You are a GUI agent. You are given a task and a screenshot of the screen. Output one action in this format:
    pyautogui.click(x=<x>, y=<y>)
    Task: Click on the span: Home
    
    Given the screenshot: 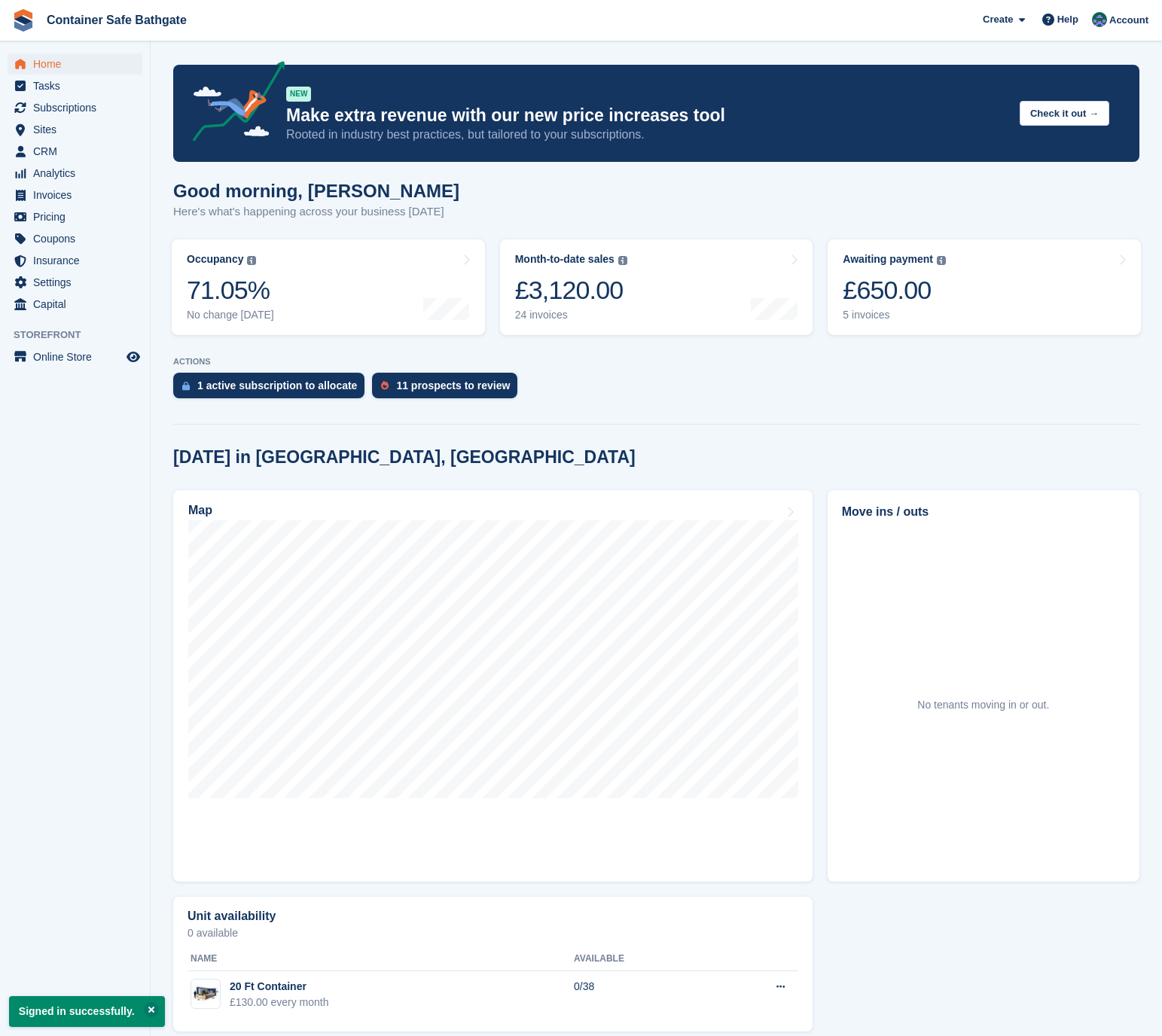 What is the action you would take?
    pyautogui.click(x=79, y=64)
    